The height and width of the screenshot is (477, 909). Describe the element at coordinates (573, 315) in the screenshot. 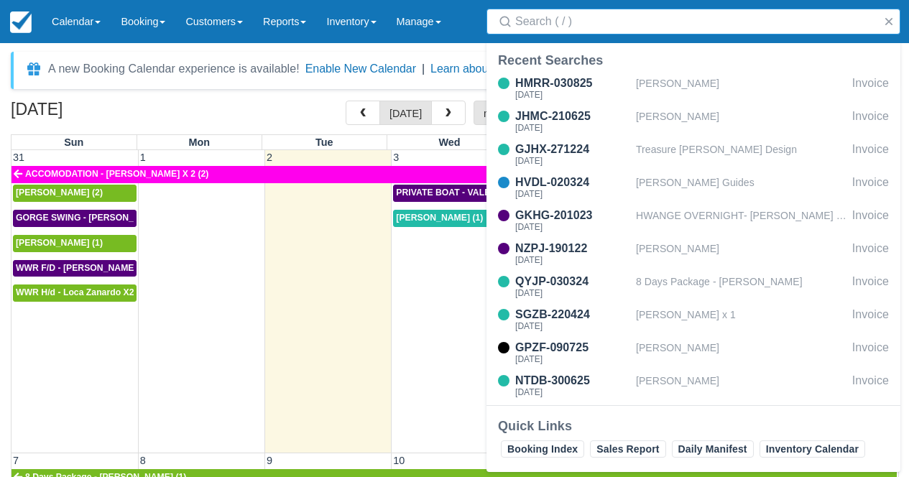

I see `div: SGZB-220424` at that location.